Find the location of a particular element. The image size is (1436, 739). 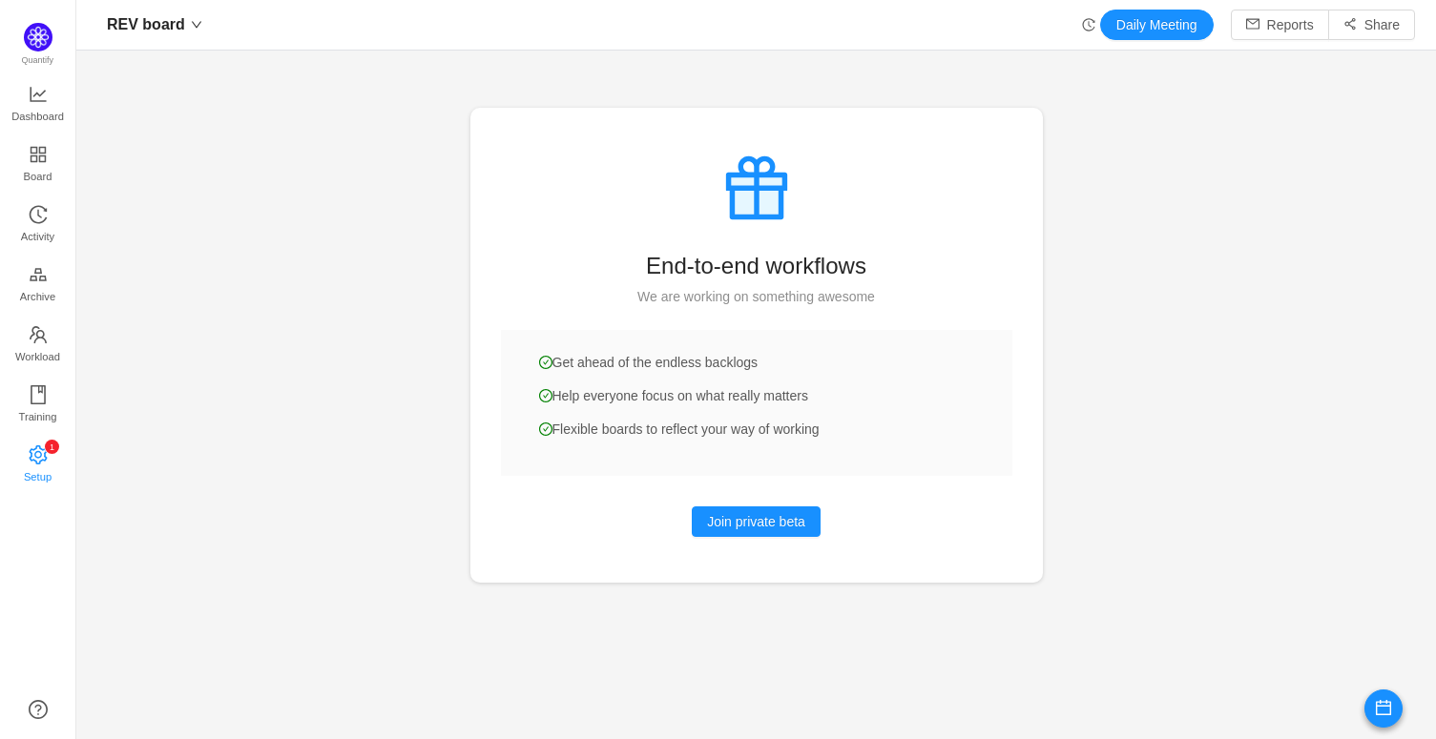

a: icon: settingSetup is located at coordinates (38, 465).